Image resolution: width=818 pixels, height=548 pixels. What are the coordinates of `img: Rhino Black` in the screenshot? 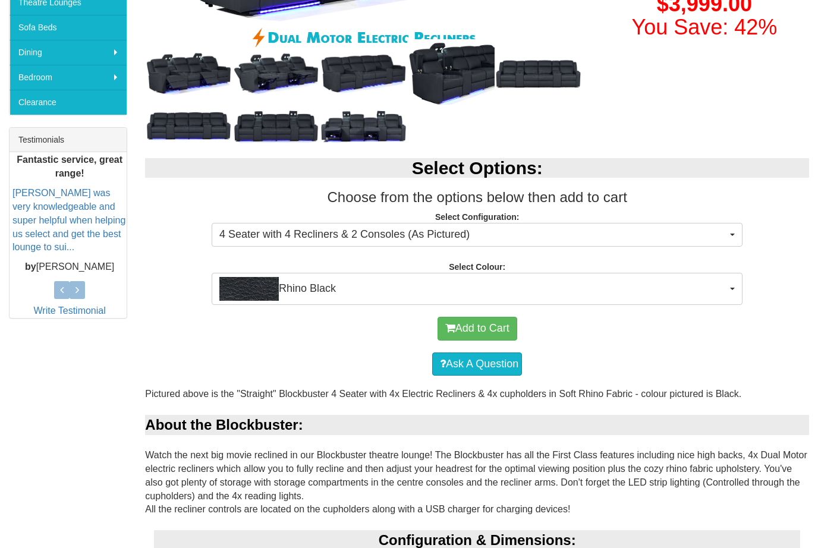 It's located at (249, 289).